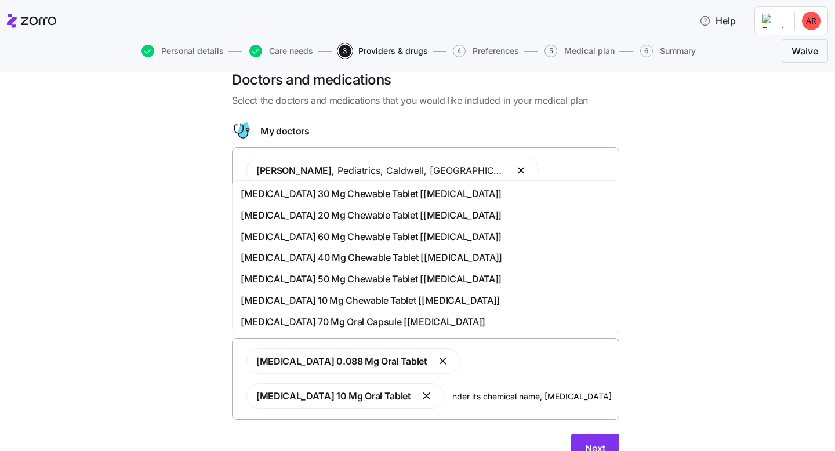 The image size is (835, 451). Describe the element at coordinates (425, 79) in the screenshot. I see `h1: Doctors and medications` at that location.